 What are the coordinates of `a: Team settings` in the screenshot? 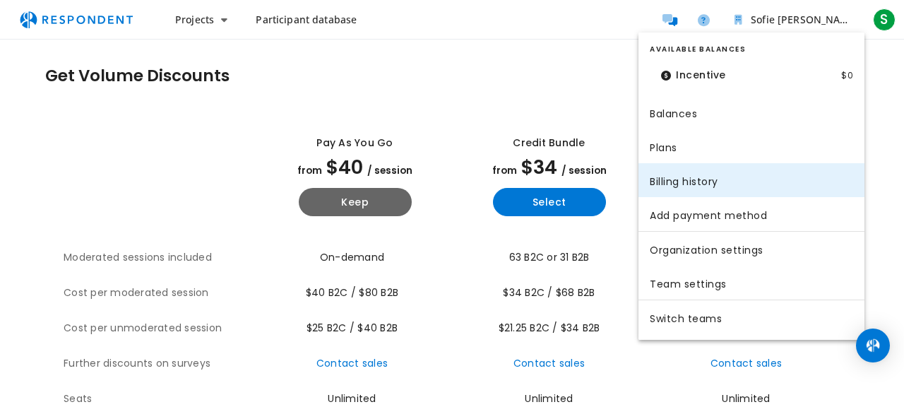 It's located at (752, 283).